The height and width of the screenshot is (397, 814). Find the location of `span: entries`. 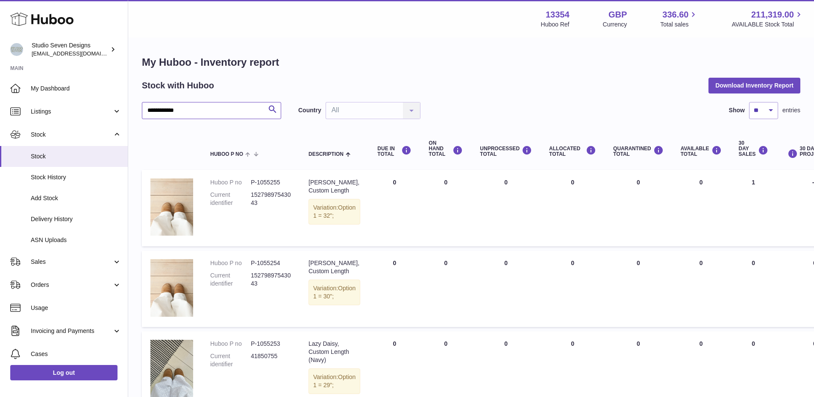

span: entries is located at coordinates (791, 110).